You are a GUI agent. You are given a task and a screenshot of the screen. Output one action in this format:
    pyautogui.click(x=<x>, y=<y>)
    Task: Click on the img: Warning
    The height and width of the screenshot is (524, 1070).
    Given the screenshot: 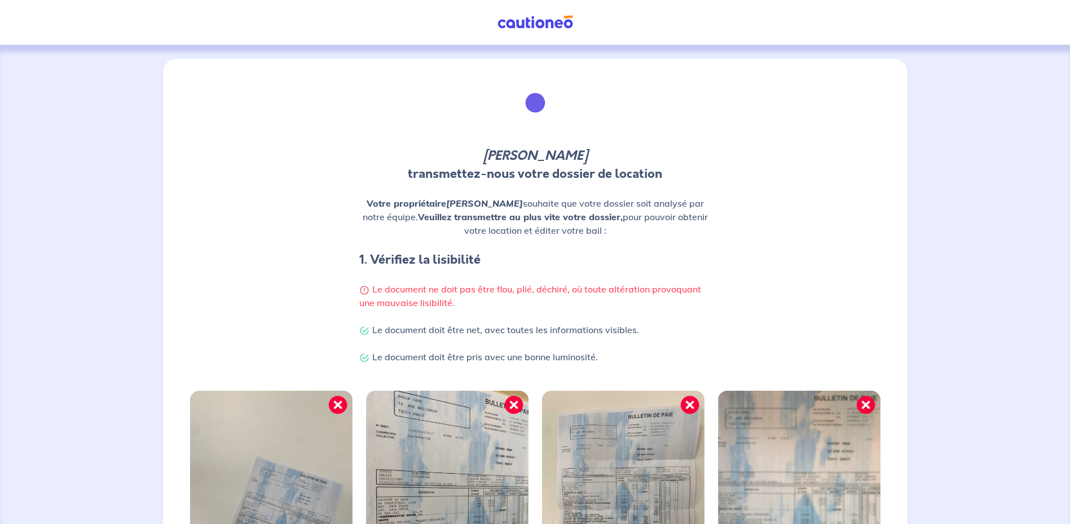 What is the action you would take?
    pyautogui.click(x=364, y=290)
    